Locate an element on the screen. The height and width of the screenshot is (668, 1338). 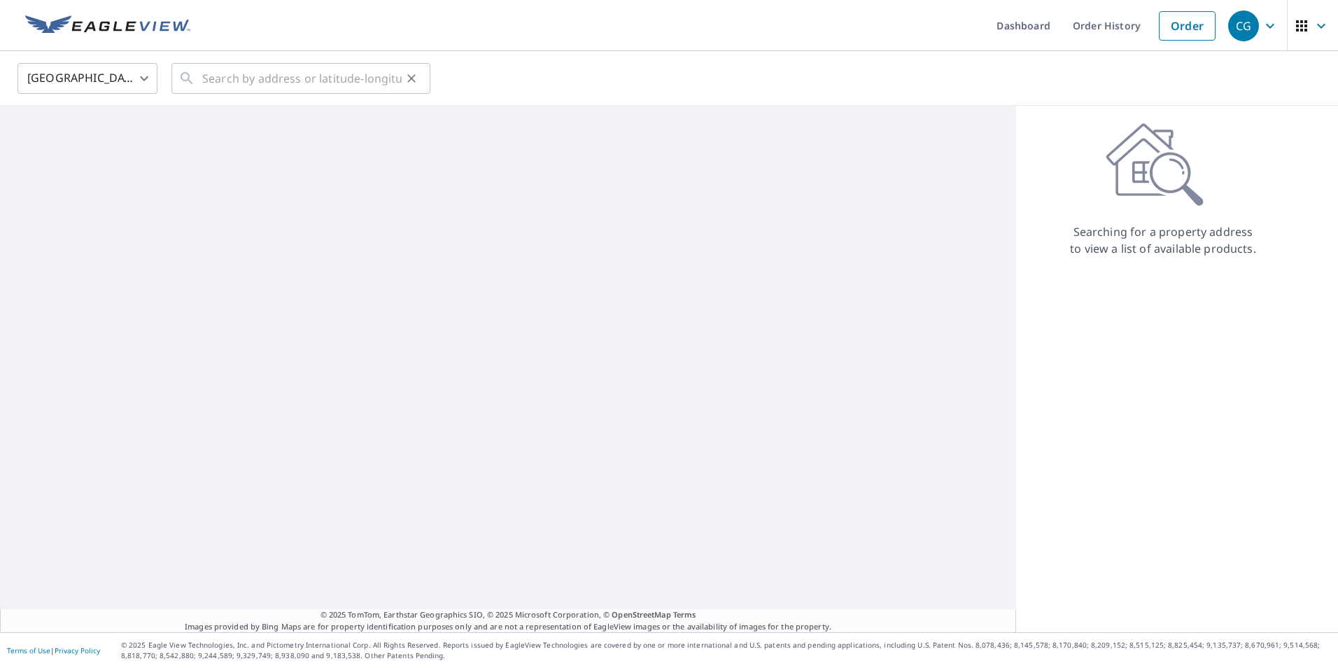
span: © 2025 TomTom, Earthstar Geographics SIO, © 2025 Microsoft Corporation, © is located at coordinates (508, 614).